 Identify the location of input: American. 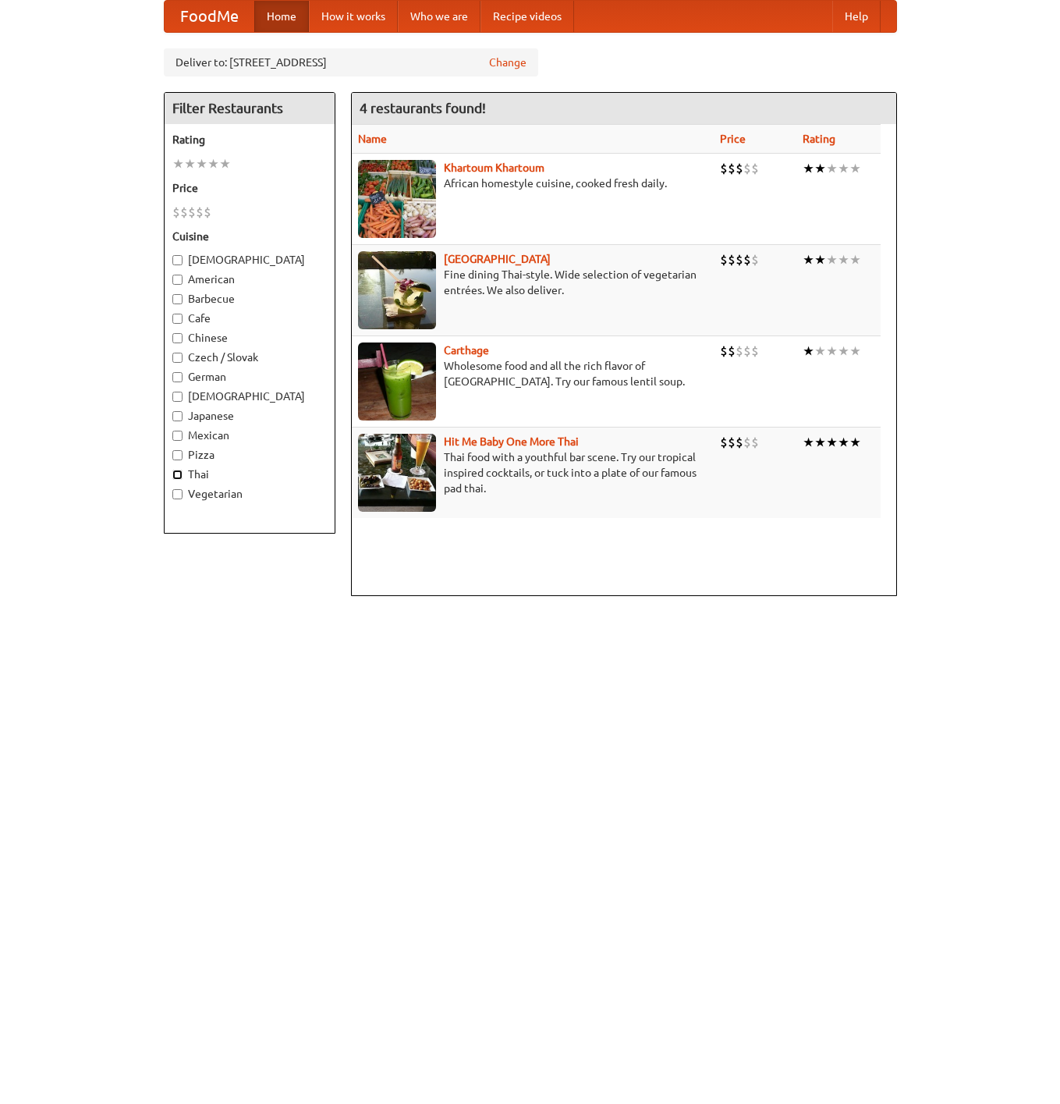
(177, 279).